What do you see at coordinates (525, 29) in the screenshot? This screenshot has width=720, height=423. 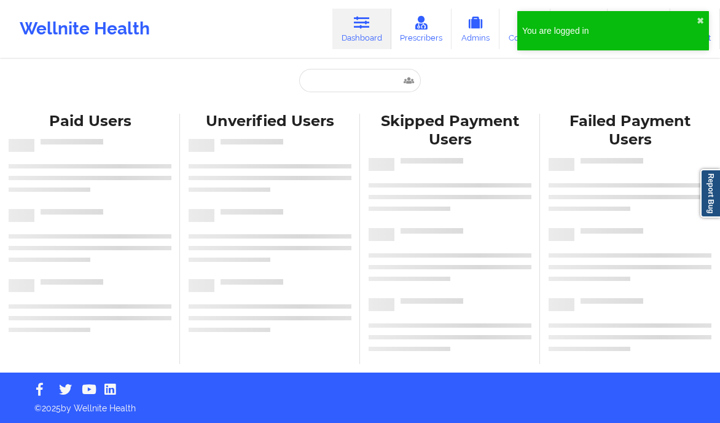 I see `a: Coaches` at bounding box center [525, 29].